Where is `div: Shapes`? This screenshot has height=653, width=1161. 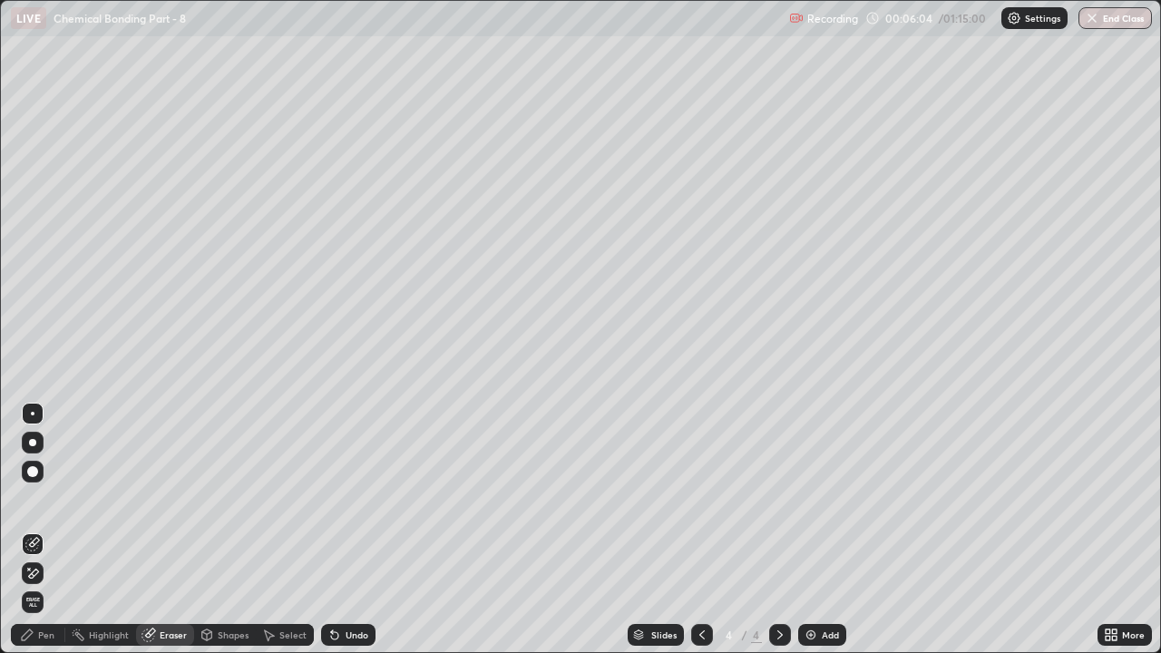
div: Shapes is located at coordinates (233, 635).